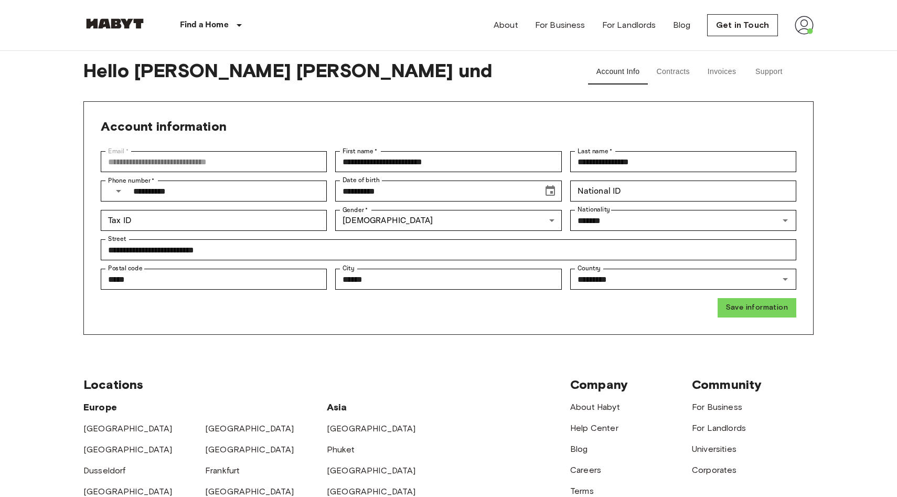 The width and height of the screenshot is (897, 497). What do you see at coordinates (348, 268) in the screenshot?
I see `label: City` at bounding box center [348, 268].